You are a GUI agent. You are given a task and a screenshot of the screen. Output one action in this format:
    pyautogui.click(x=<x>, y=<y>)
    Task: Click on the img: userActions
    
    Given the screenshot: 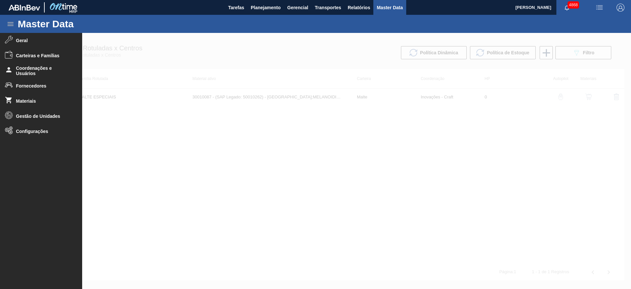 What is the action you would take?
    pyautogui.click(x=600, y=8)
    